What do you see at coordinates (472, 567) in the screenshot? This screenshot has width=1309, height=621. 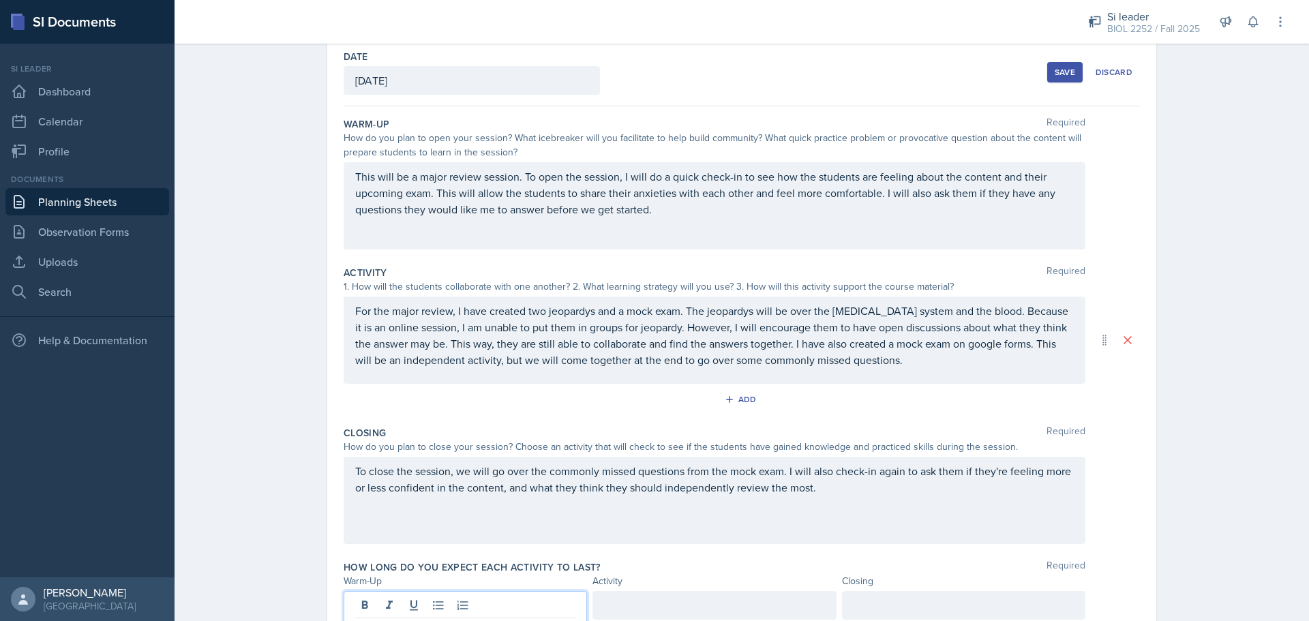 I see `label: How long do you expect each activity to last?` at bounding box center [472, 567].